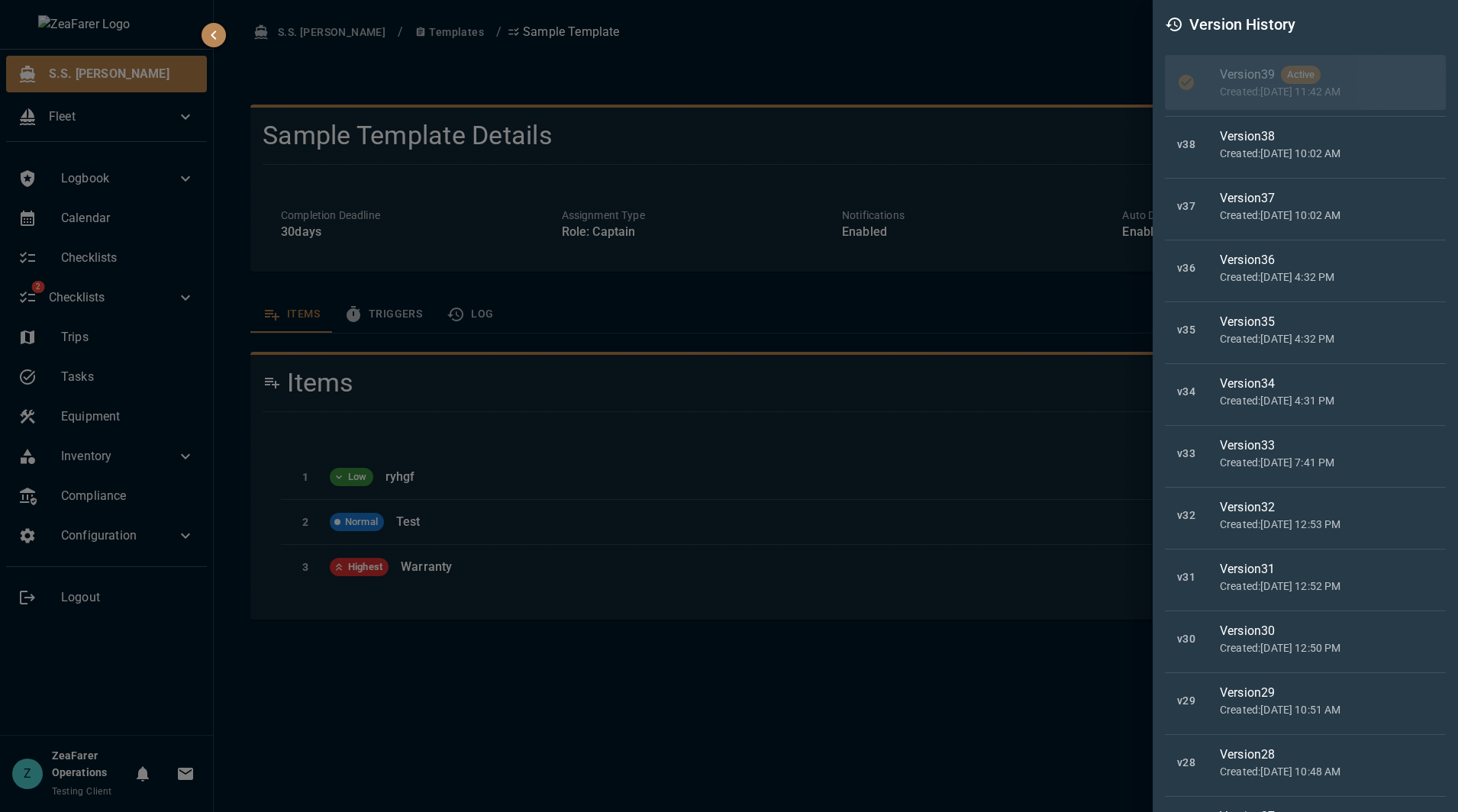 This screenshot has height=812, width=1458. Describe the element at coordinates (1247, 322) in the screenshot. I see `p: Version 35` at that location.